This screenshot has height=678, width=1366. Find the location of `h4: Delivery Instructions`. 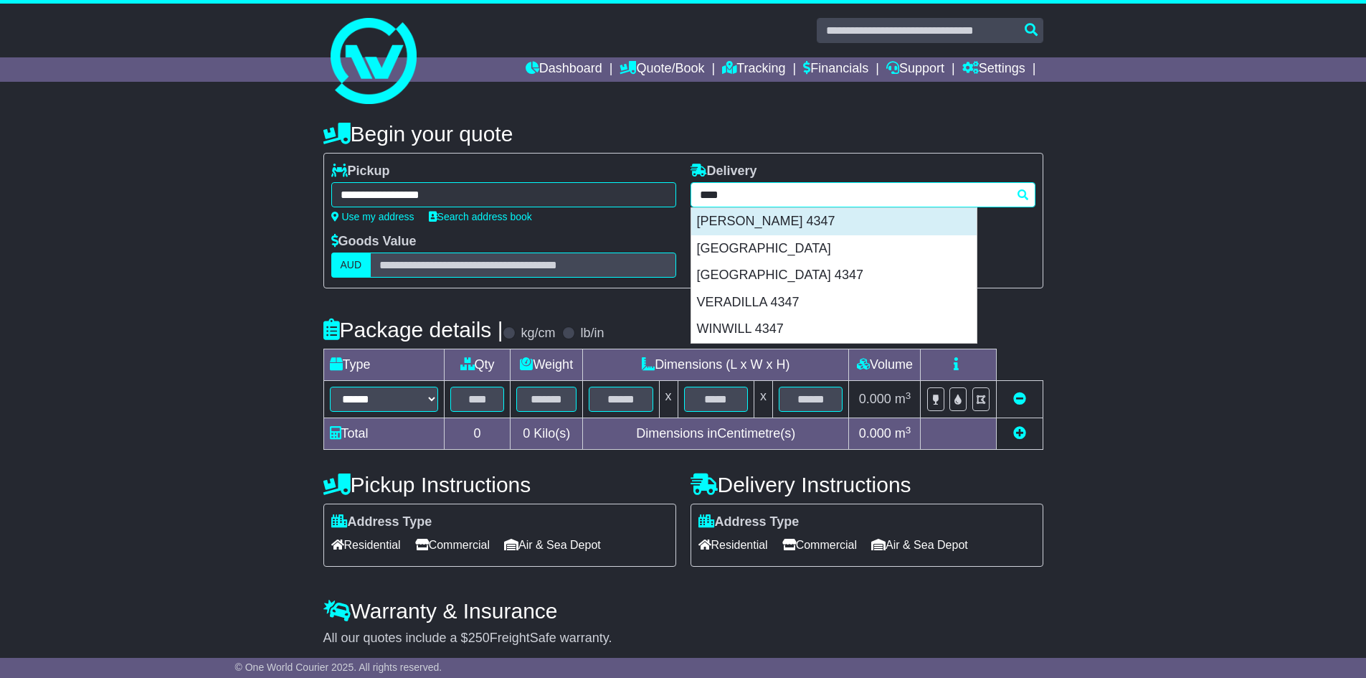

h4: Delivery Instructions is located at coordinates (867, 484).